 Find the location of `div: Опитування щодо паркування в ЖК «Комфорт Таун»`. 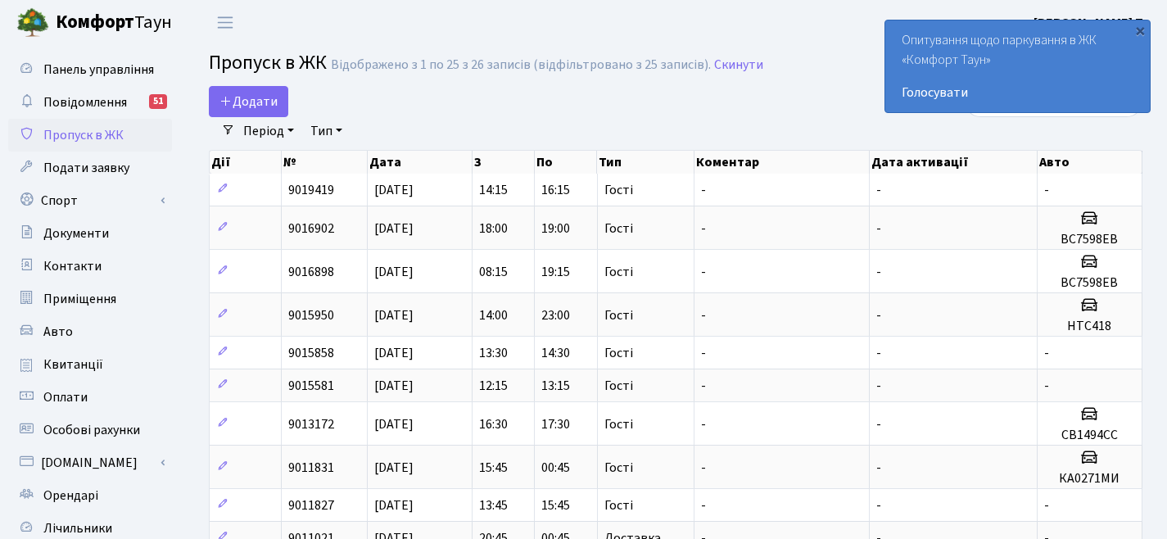

div: Опитування щодо паркування в ЖК «Комфорт Таун» is located at coordinates (1017, 66).